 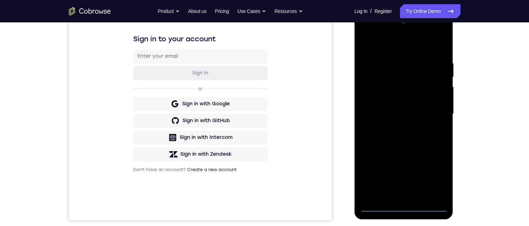 I want to click on p: Don't have an account?, so click(x=131, y=184).